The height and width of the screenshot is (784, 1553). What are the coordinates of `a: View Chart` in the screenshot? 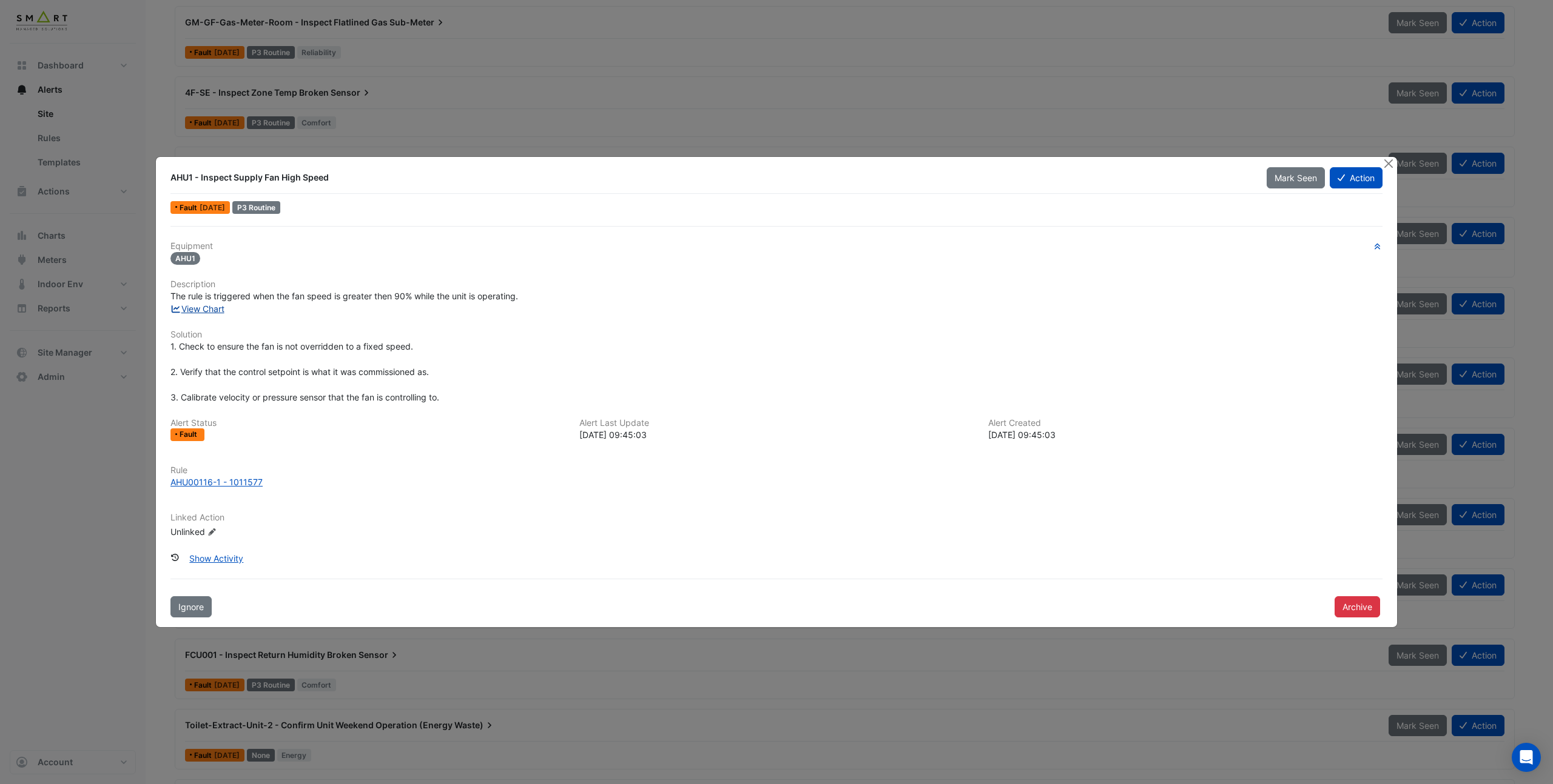 It's located at (198, 308).